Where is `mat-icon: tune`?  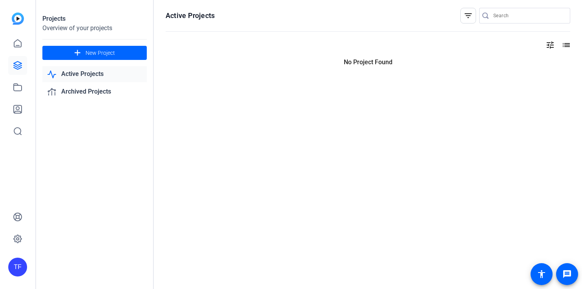 mat-icon: tune is located at coordinates (550, 45).